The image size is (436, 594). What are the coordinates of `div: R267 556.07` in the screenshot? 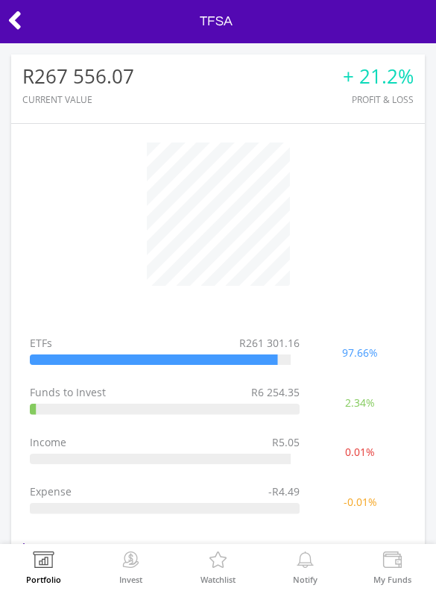 It's located at (78, 76).